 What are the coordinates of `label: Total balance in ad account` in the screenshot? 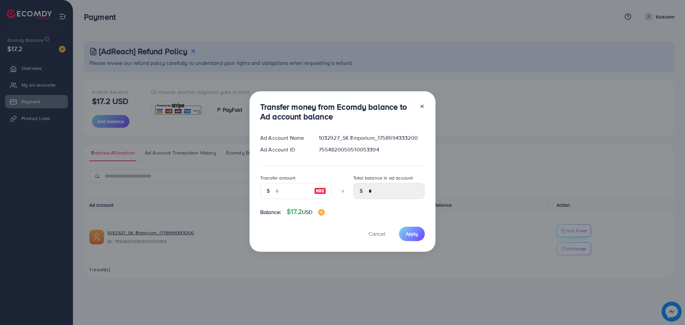 It's located at (383, 178).